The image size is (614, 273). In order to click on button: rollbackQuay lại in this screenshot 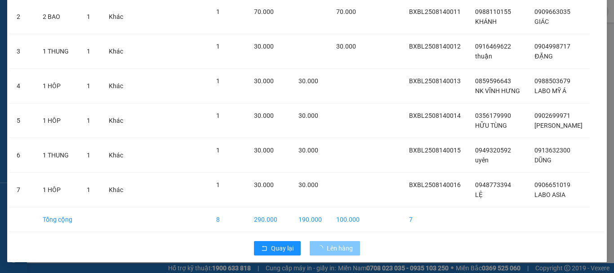, I will do `click(277, 248)`.